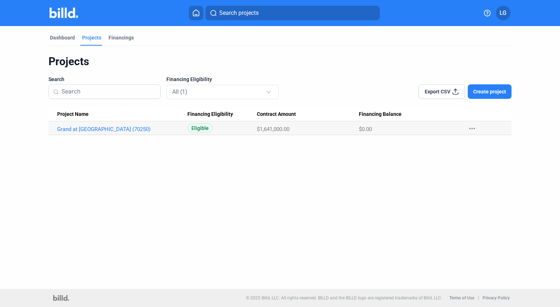  I want to click on span: Create project, so click(489, 92).